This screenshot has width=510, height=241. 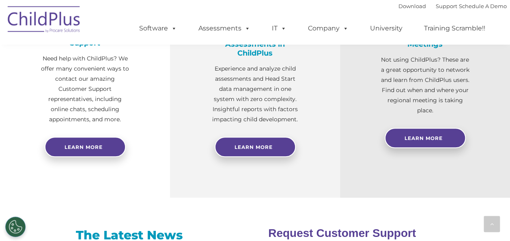 I want to click on span: Last name, so click(x=125, y=56).